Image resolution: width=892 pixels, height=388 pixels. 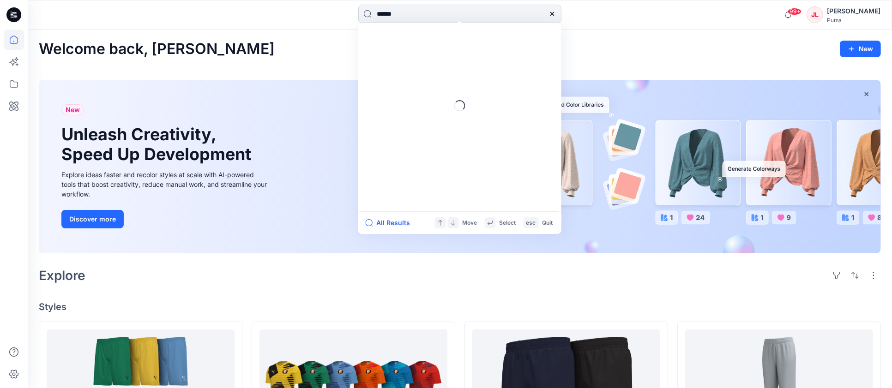 I want to click on span: 99+, so click(x=795, y=12).